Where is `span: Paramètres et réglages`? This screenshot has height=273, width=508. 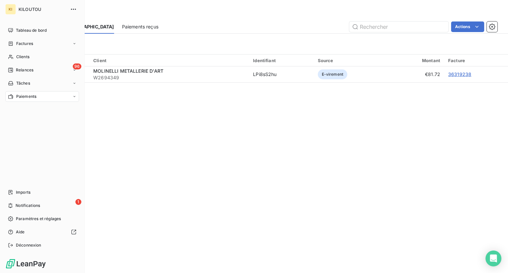
span: Paramètres et réglages is located at coordinates (38, 219).